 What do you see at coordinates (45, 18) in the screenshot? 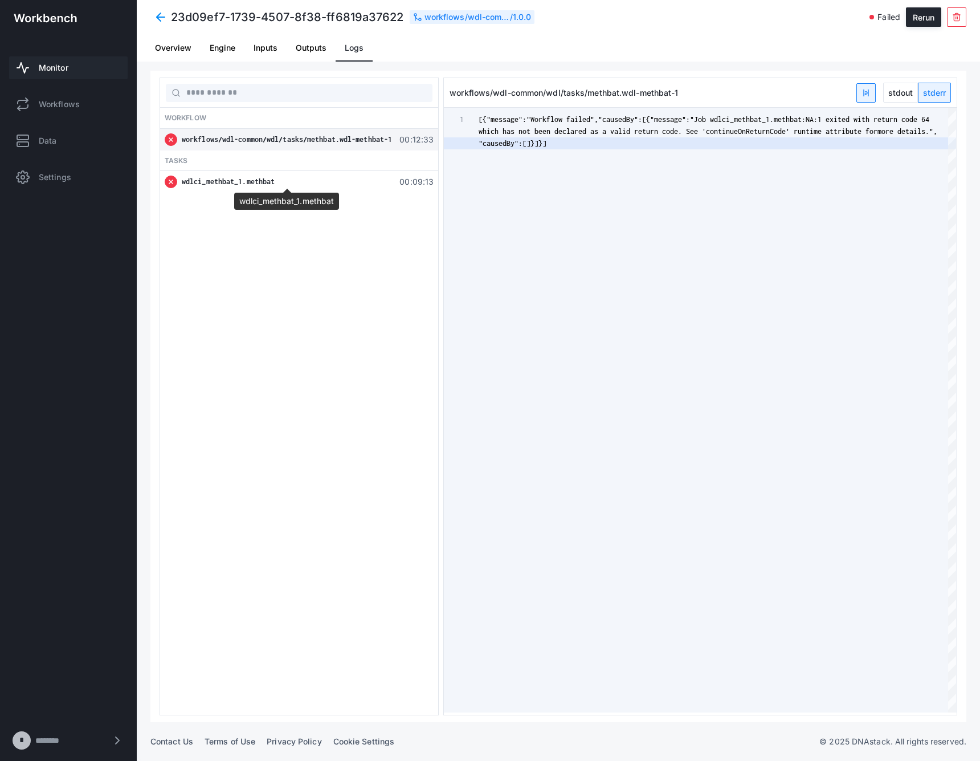
I see `img: workbench-logo-white.svg` at bounding box center [45, 18].